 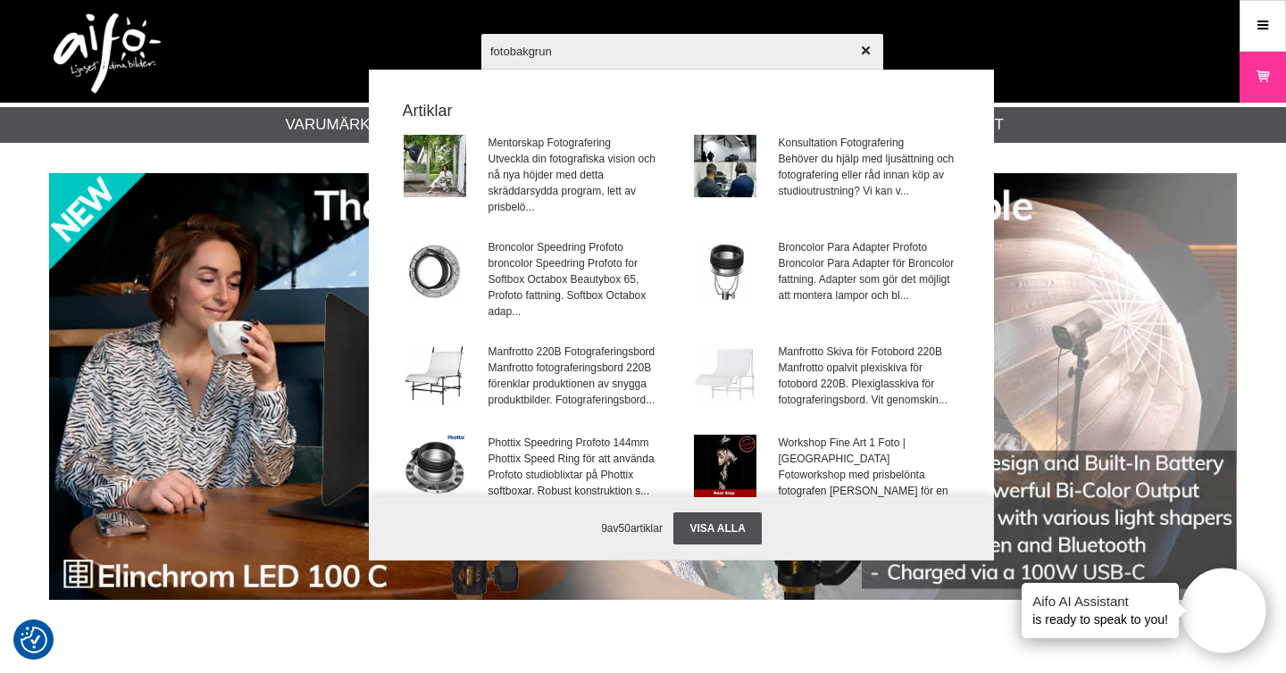 I want to click on span: Mentorskap Fotografering, so click(x=579, y=143).